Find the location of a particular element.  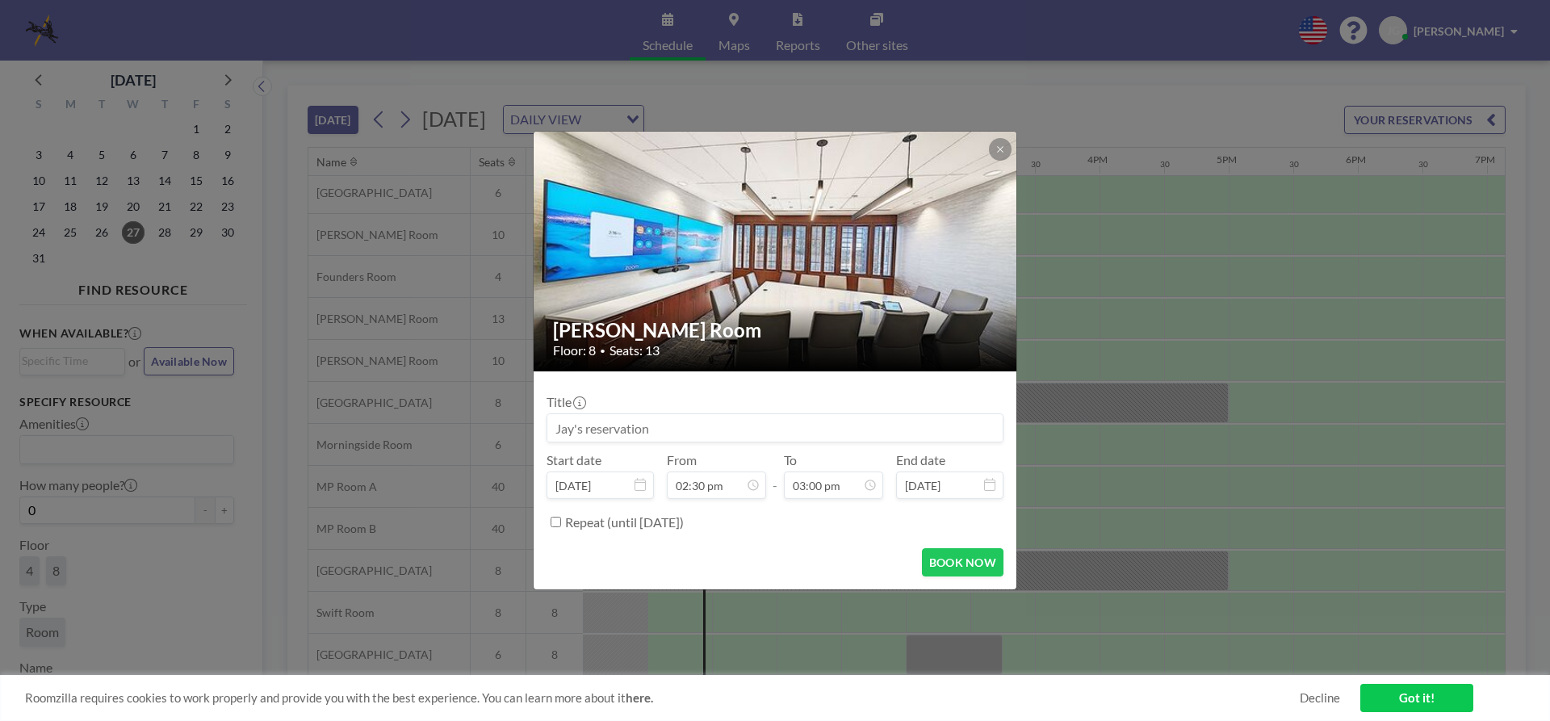

label: From is located at coordinates (681, 460).